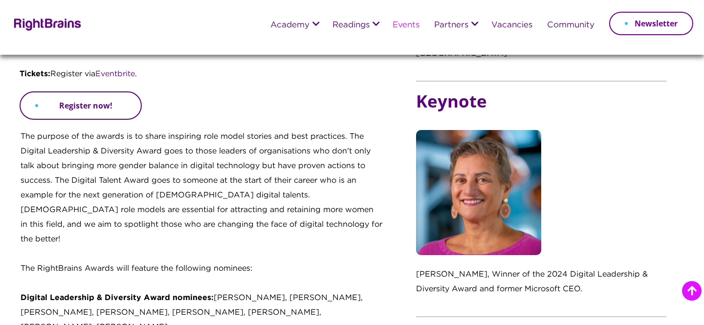 Image resolution: width=704 pixels, height=325 pixels. Describe the element at coordinates (201, 79) in the screenshot. I see `p: Register via .` at that location.